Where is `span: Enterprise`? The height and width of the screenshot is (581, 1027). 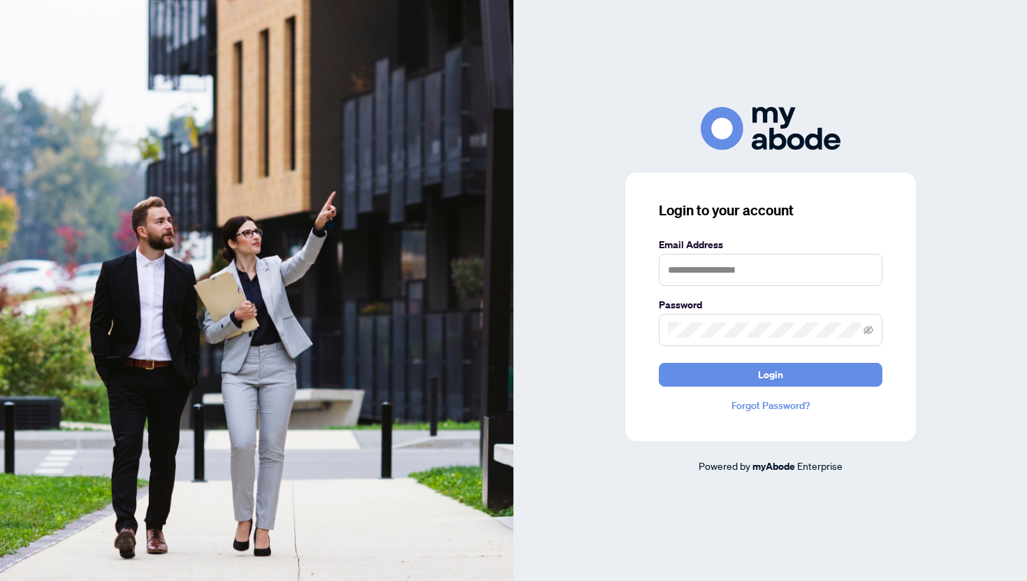 span: Enterprise is located at coordinates (820, 465).